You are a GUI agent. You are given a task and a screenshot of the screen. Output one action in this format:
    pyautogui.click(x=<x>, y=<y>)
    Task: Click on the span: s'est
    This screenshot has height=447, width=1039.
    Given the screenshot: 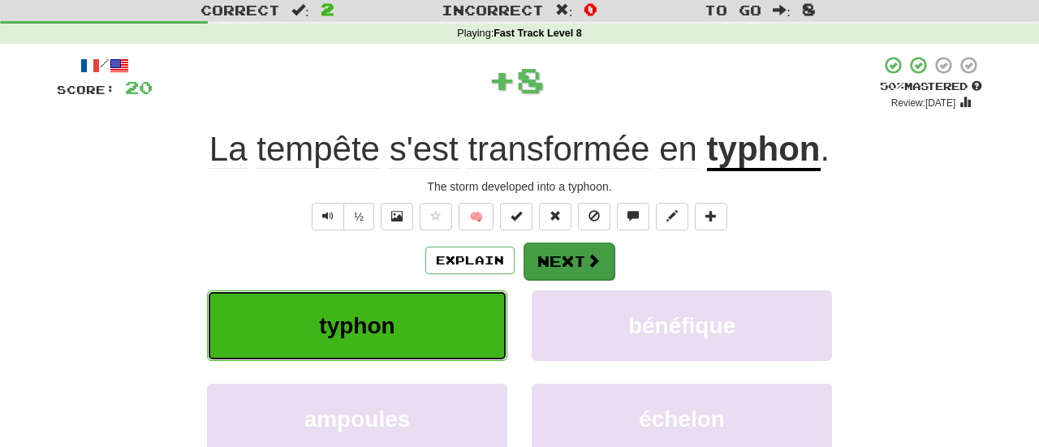 What is the action you would take?
    pyautogui.click(x=424, y=149)
    